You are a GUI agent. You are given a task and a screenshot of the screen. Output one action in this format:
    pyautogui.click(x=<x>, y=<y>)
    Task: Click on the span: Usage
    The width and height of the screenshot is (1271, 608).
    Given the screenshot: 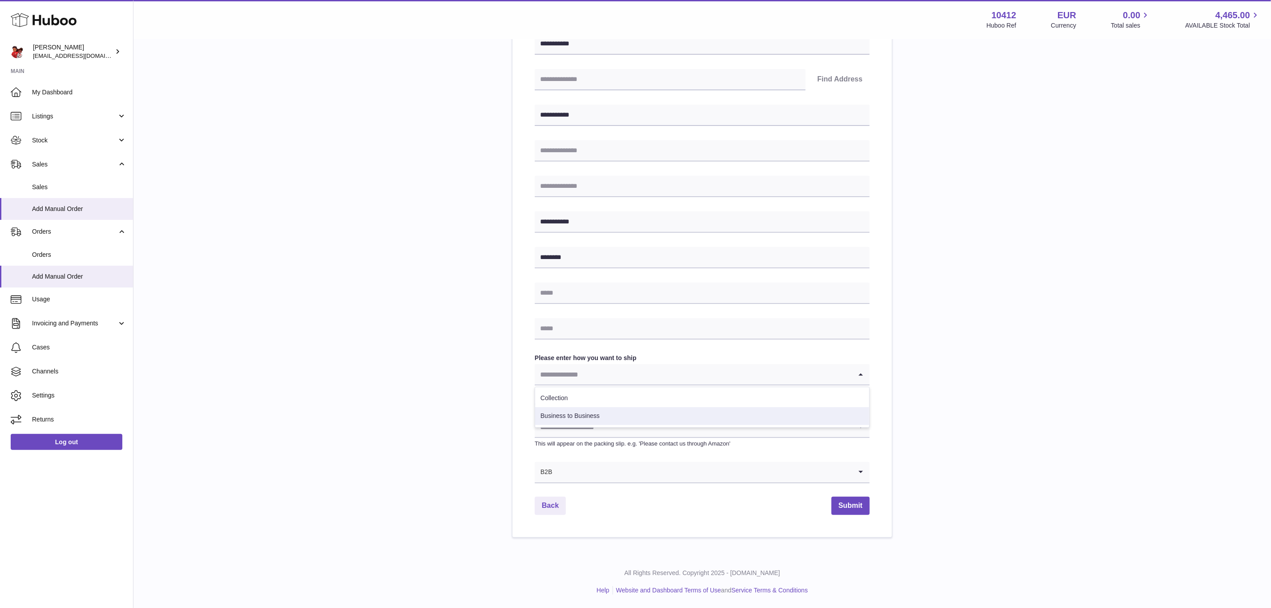 What is the action you would take?
    pyautogui.click(x=79, y=299)
    